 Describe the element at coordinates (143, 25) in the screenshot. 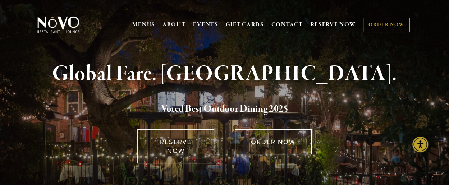

I see `a: MENUS` at that location.